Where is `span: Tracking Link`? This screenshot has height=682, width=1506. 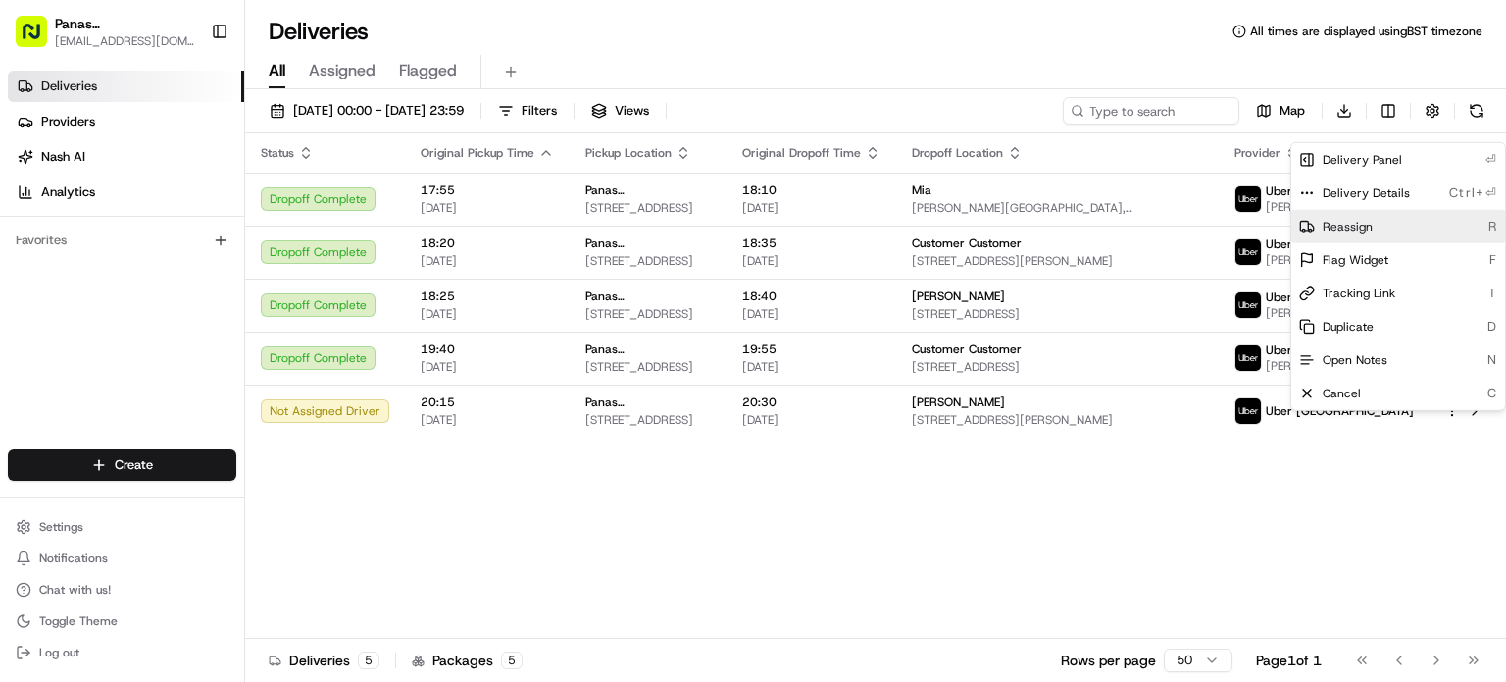
span: Tracking Link is located at coordinates (1359, 293).